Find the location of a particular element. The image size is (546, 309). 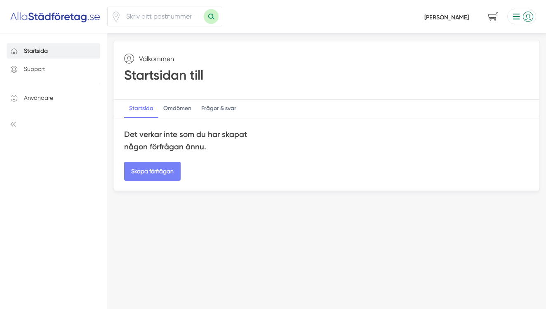

p: Användare is located at coordinates (38, 98).